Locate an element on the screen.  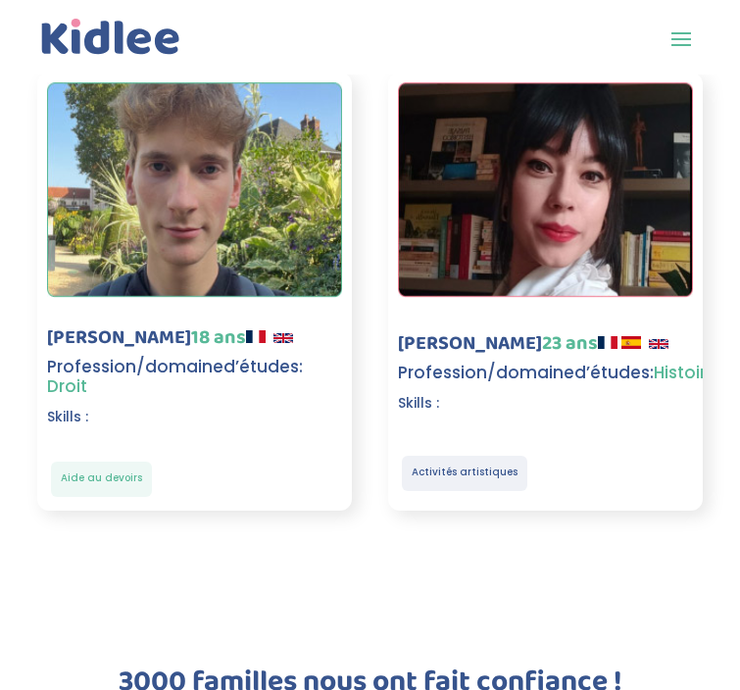
span: 18 ans is located at coordinates (218, 337).